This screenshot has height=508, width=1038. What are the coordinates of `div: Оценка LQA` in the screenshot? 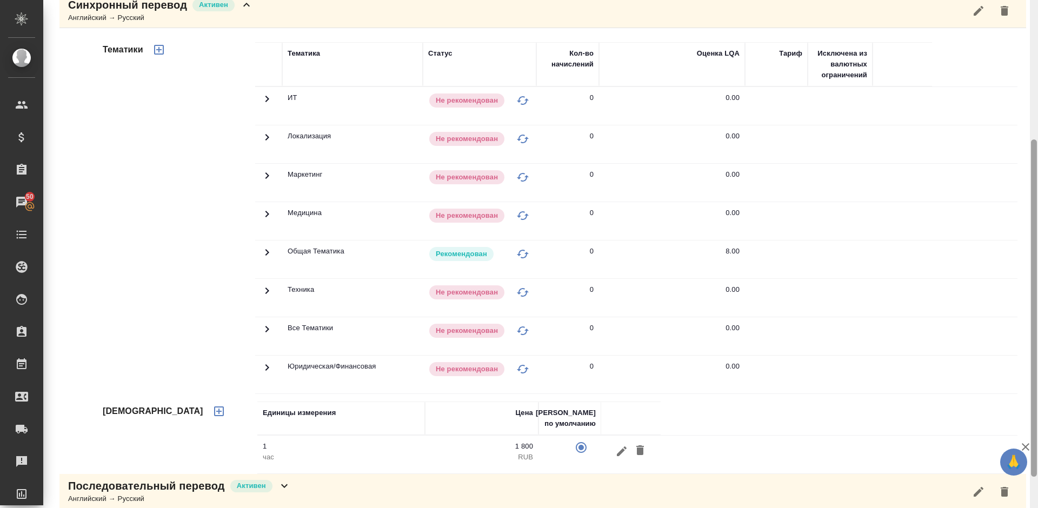 It's located at (718, 54).